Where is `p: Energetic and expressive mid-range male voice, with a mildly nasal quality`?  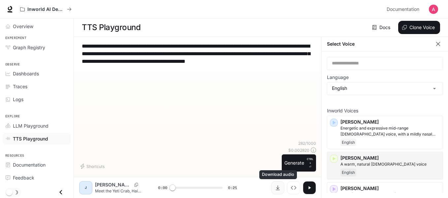
p: Energetic and expressive mid-range male voice, with a mildly nasal quality is located at coordinates (390, 131).